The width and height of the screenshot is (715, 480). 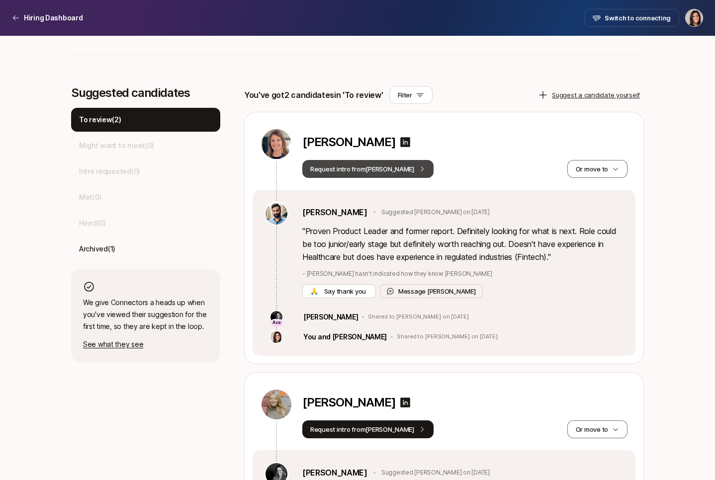 What do you see at coordinates (276, 317) in the screenshot?
I see `img: 1f3675ea_702b_40b2_8d70_615ff8601581.jpg` at bounding box center [276, 317].